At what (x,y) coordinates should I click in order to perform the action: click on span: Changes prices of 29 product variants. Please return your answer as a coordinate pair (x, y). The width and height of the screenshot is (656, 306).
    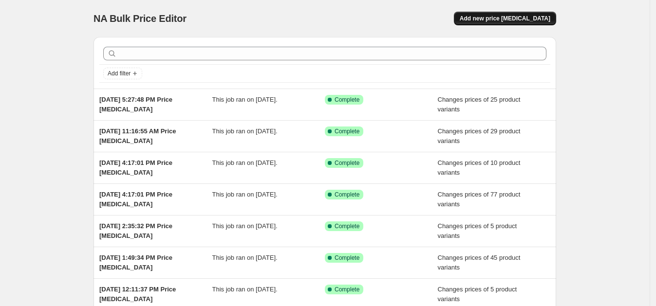
    Looking at the image, I should click on (479, 136).